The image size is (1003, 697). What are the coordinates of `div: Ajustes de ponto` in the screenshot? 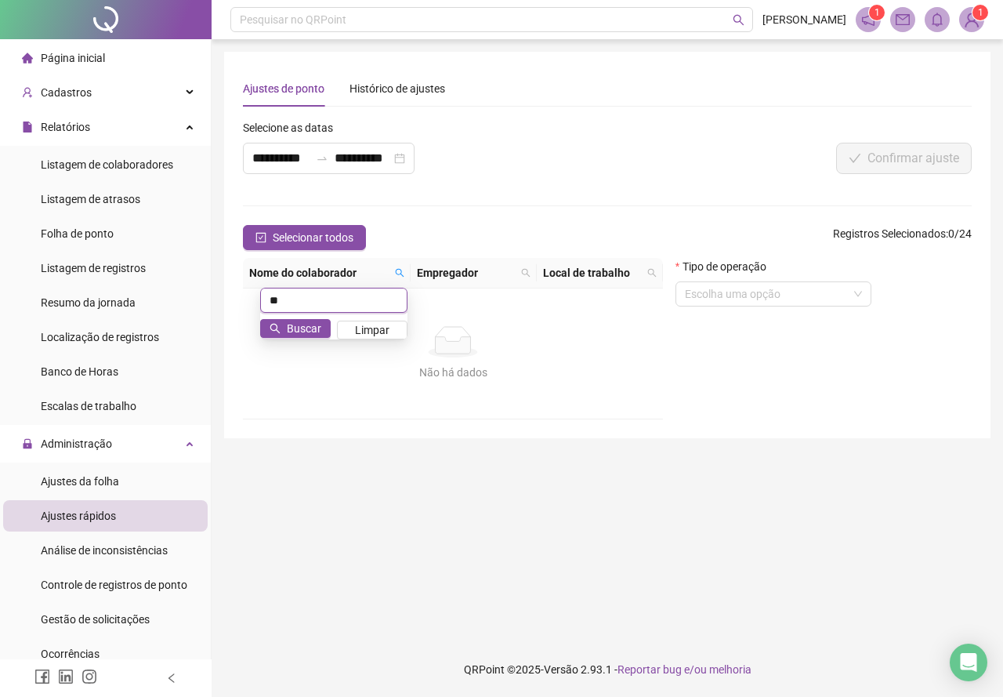 It's located at (284, 89).